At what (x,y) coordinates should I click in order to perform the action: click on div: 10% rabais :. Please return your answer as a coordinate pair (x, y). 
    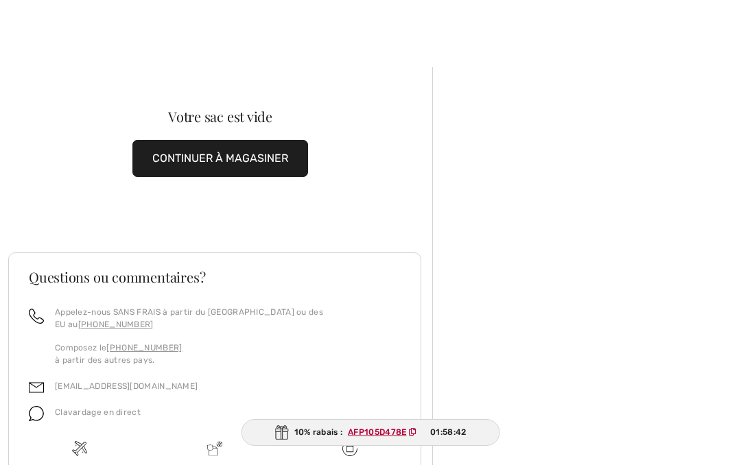
    Looking at the image, I should click on (371, 433).